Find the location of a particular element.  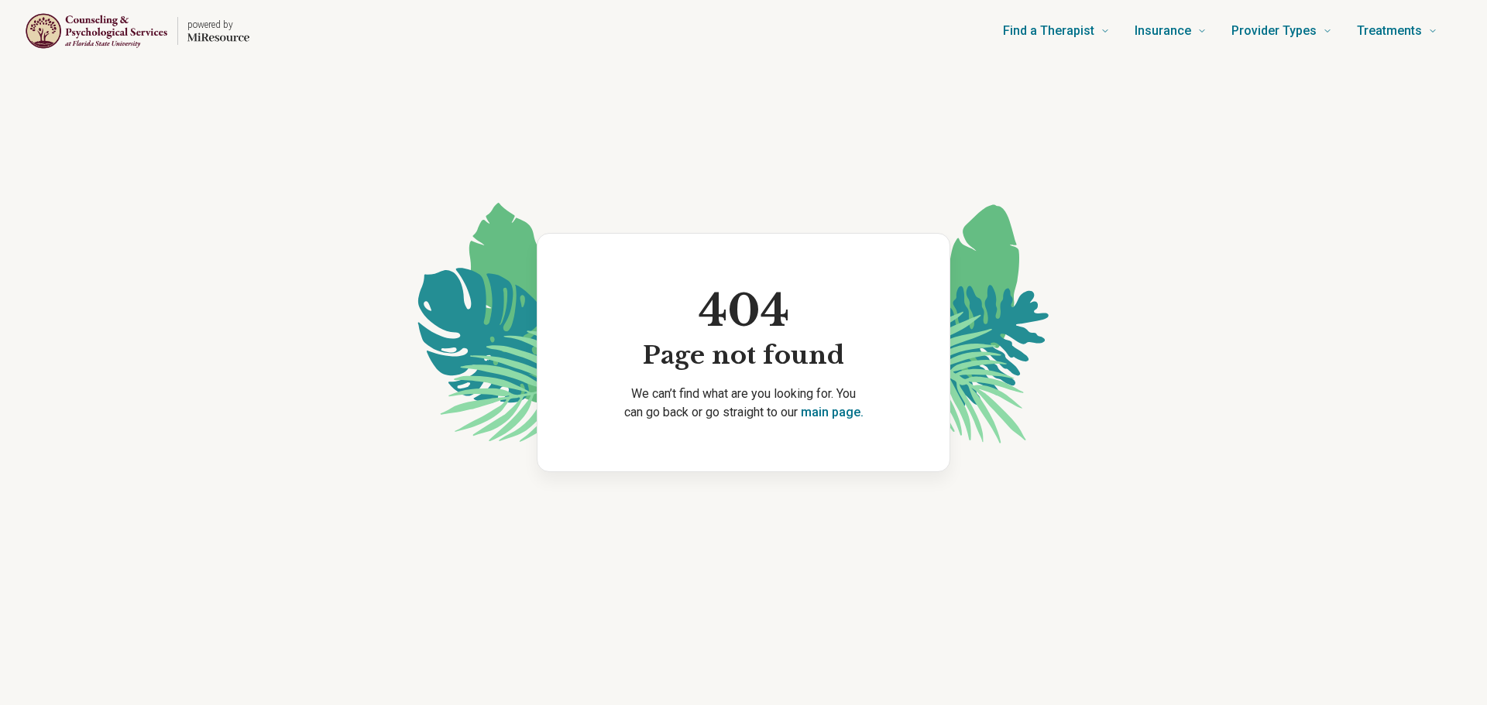

span: 404 is located at coordinates (743, 311).